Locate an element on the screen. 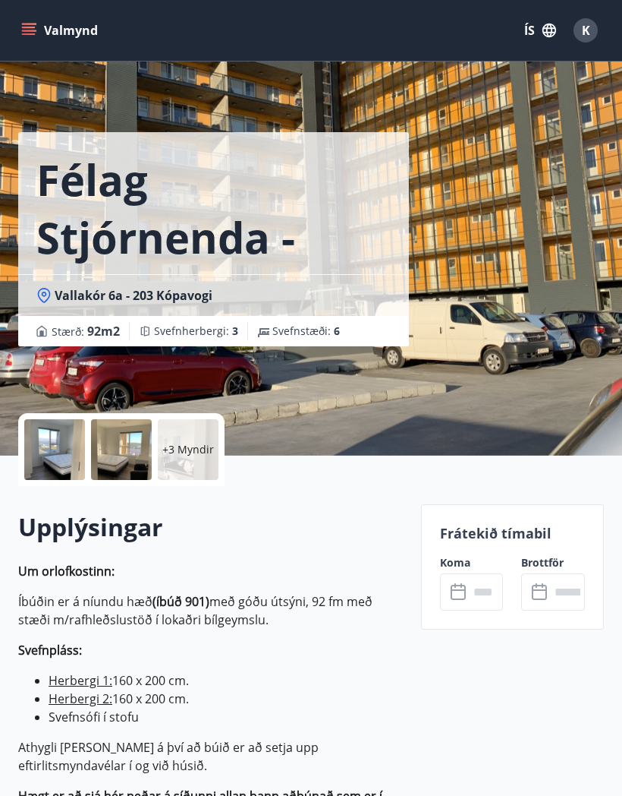 The height and width of the screenshot is (796, 622). span: K is located at coordinates (586, 30).